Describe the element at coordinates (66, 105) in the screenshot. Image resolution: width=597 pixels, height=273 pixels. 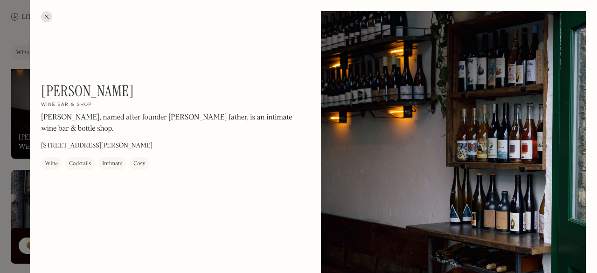
I see `h2: Wine bar & shop` at that location.